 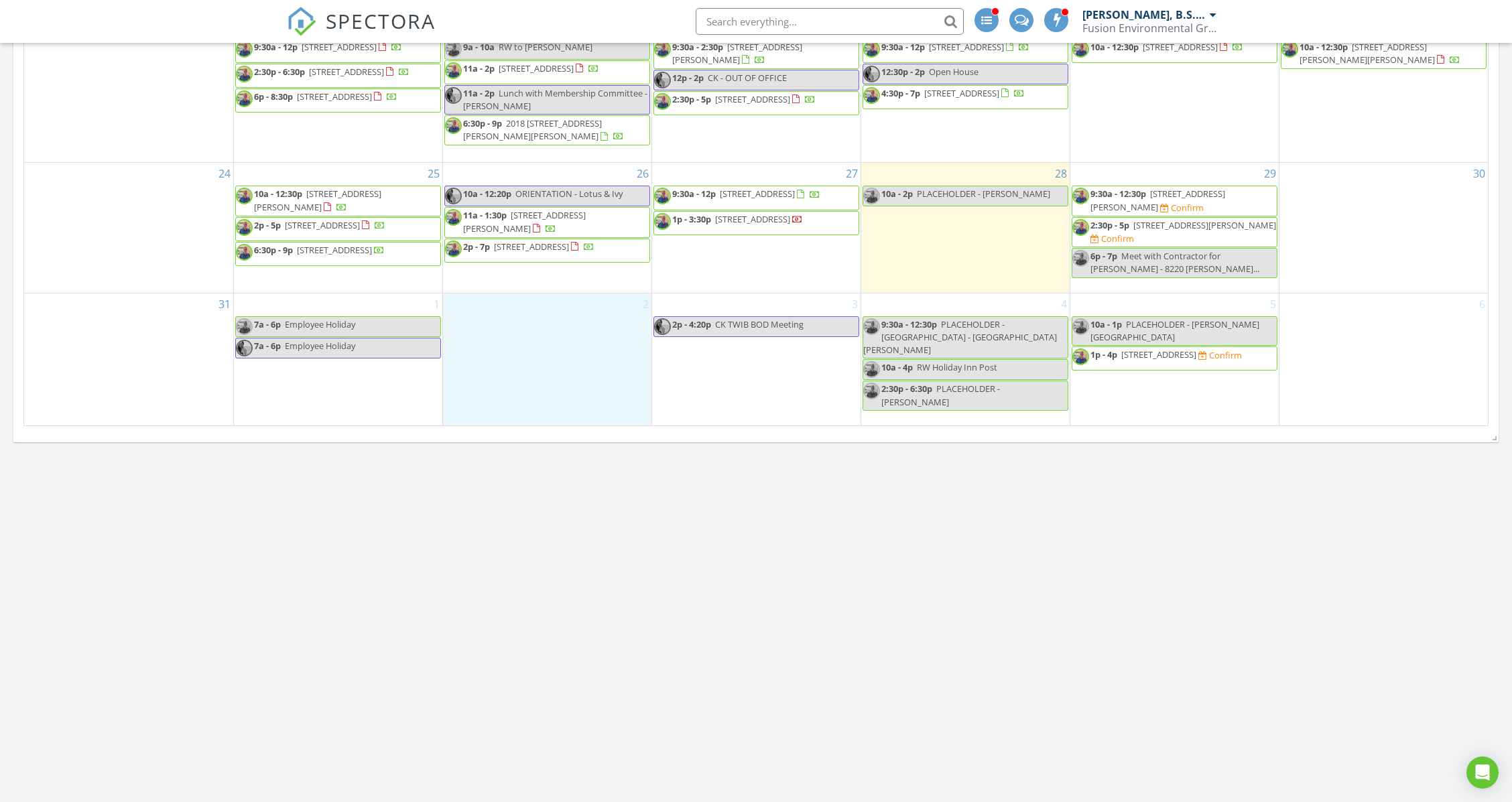 I want to click on span: 2p - 7p, so click(x=477, y=246).